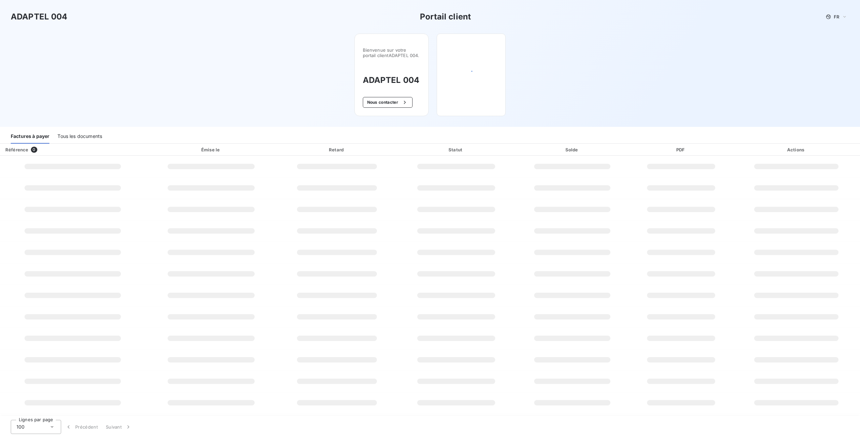  What do you see at coordinates (119, 427) in the screenshot?
I see `button: Suivant` at bounding box center [119, 427].